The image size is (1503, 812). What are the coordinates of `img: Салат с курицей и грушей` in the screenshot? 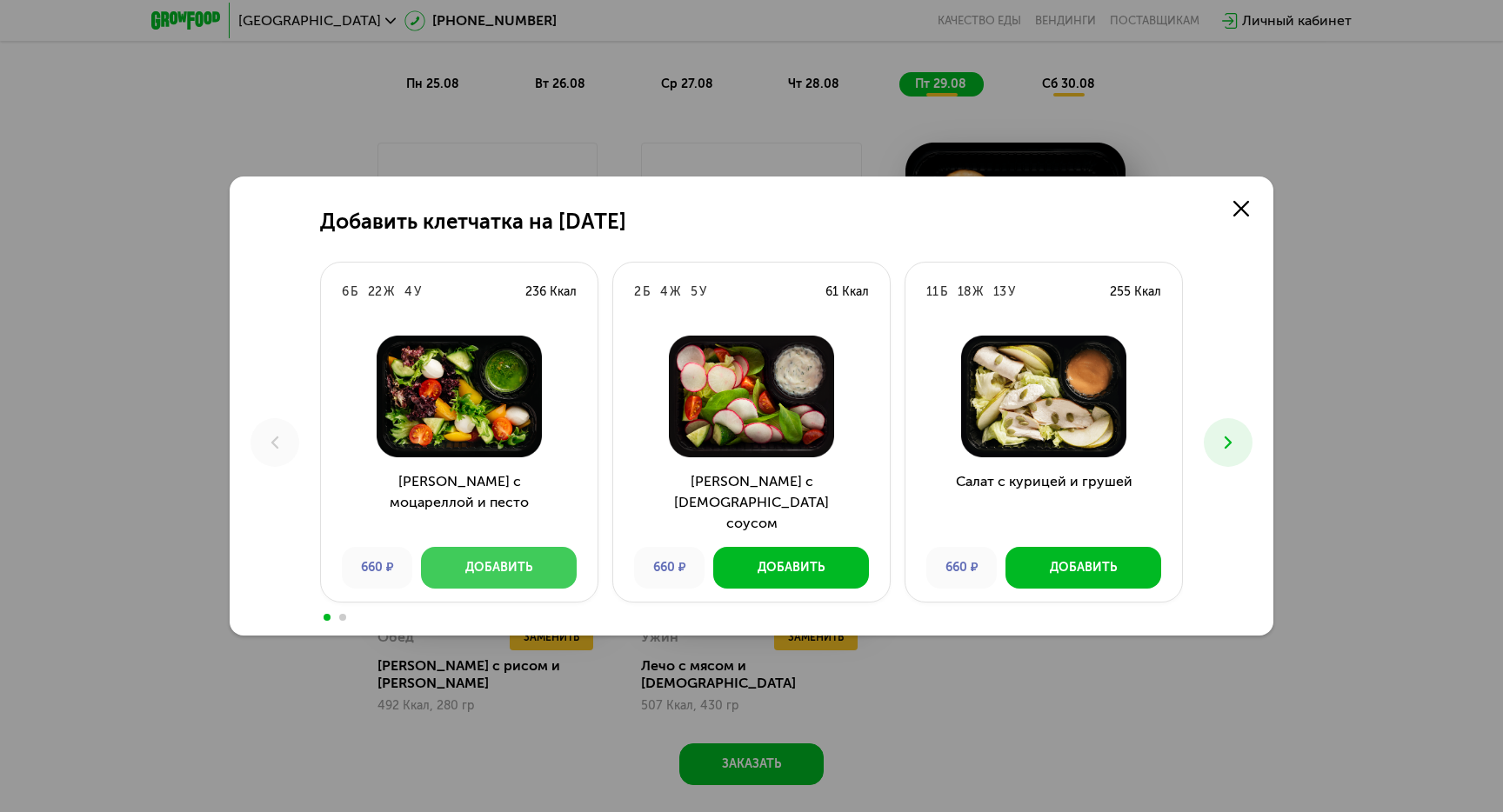 It's located at (1044, 397).